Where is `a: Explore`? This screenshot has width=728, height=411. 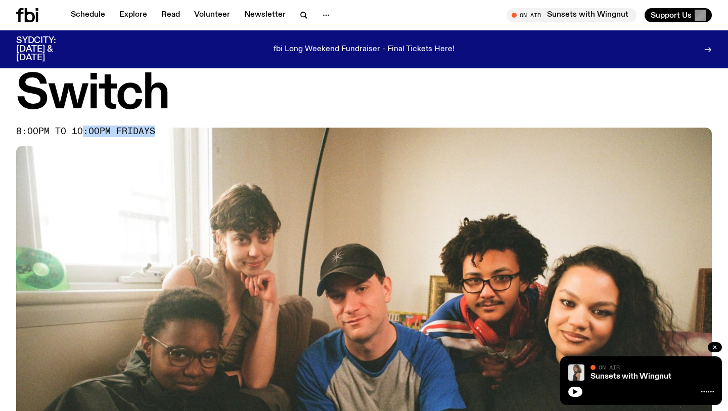
a: Explore is located at coordinates (133, 15).